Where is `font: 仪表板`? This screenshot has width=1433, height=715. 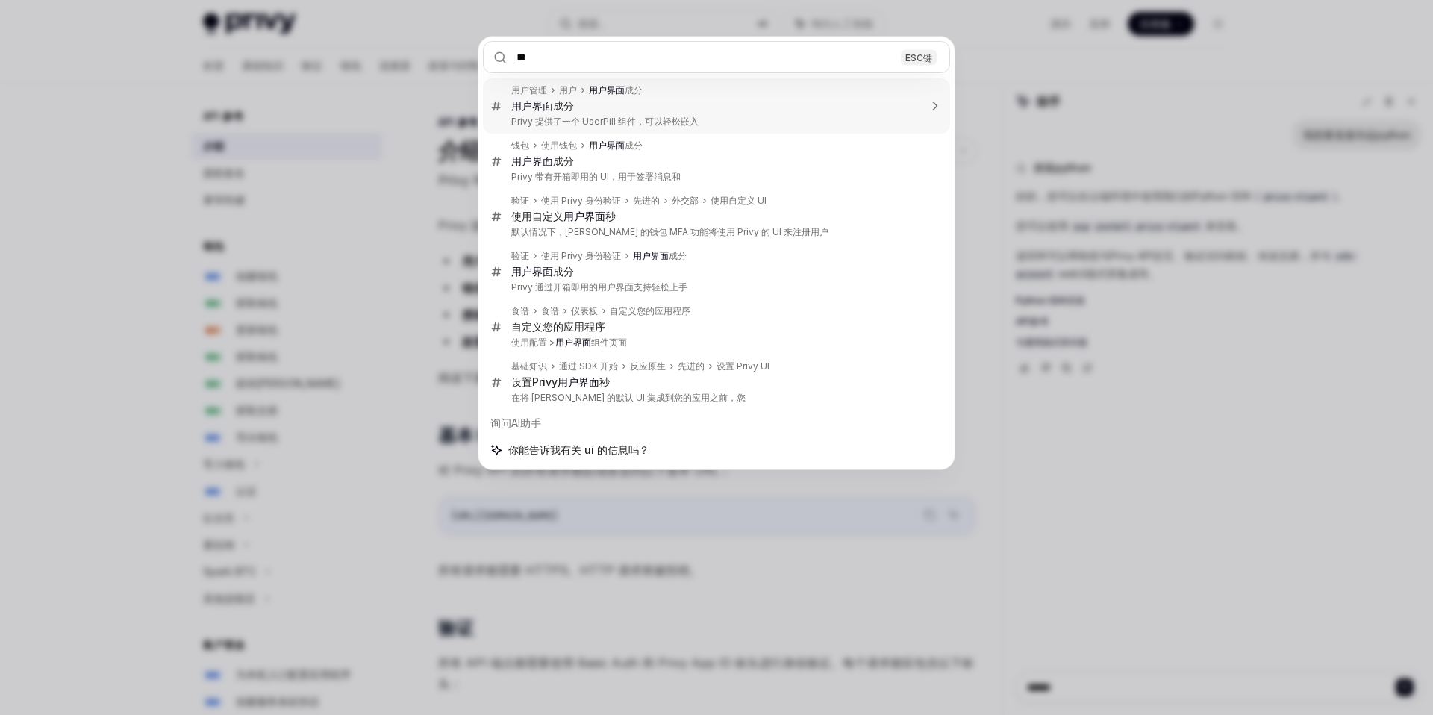 font: 仪表板 is located at coordinates (585, 311).